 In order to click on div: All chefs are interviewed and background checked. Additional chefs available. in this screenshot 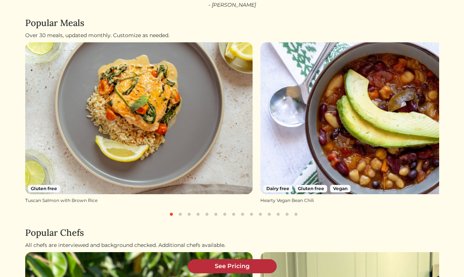, I will do `click(232, 245)`.